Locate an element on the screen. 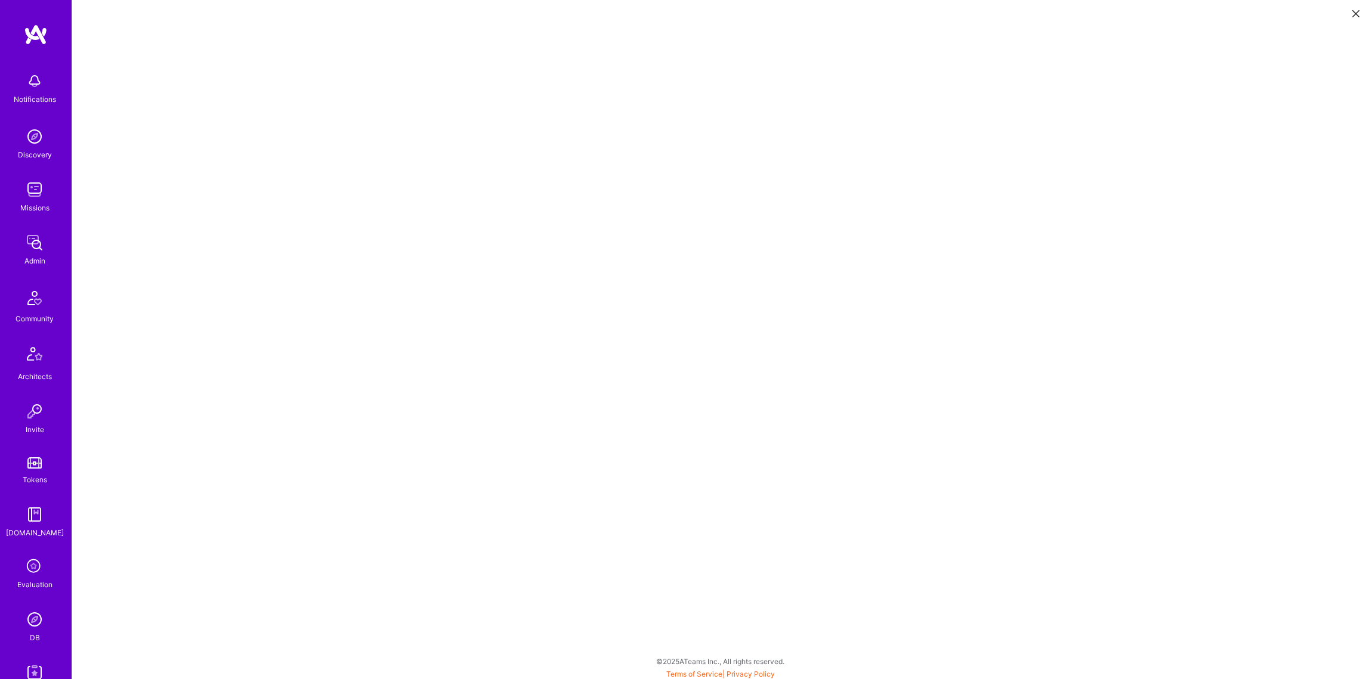 The image size is (1369, 679). i: icon SelectionTeam is located at coordinates (35, 567).